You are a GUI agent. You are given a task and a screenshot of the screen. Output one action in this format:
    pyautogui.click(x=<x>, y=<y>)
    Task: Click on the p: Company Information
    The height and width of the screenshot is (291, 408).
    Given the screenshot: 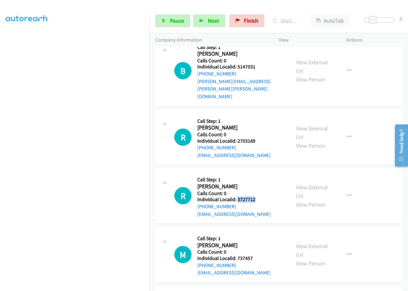 What is the action you would take?
    pyautogui.click(x=211, y=40)
    